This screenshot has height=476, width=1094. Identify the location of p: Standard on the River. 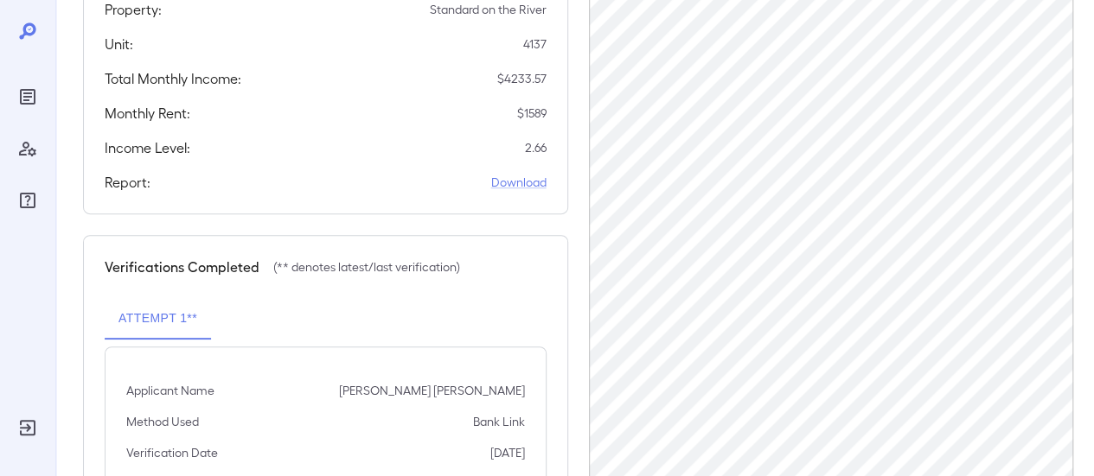
(488, 10).